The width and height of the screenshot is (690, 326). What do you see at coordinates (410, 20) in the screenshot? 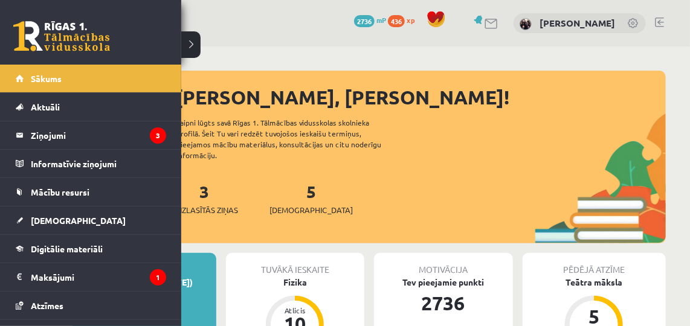
I see `span: xp` at bounding box center [410, 20].